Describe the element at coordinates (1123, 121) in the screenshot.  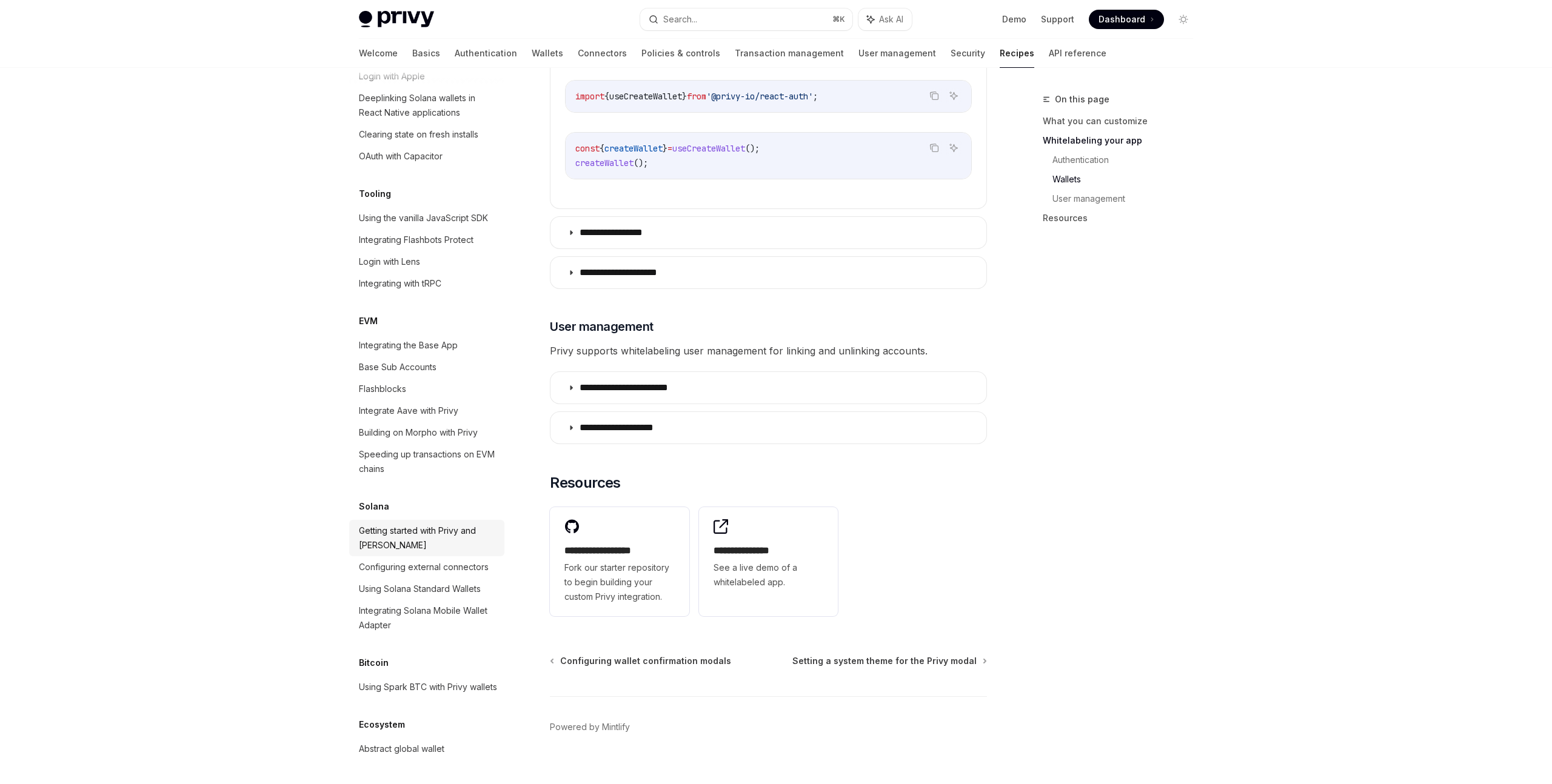
I see `a: What you can customize` at that location.